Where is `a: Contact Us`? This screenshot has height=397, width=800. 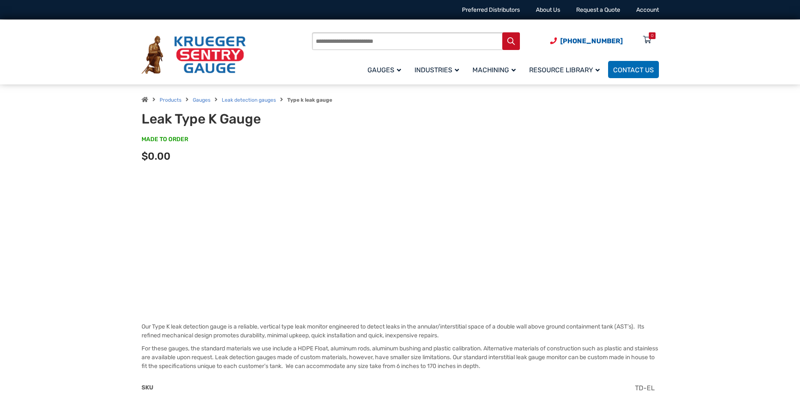 a: Contact Us is located at coordinates (633, 69).